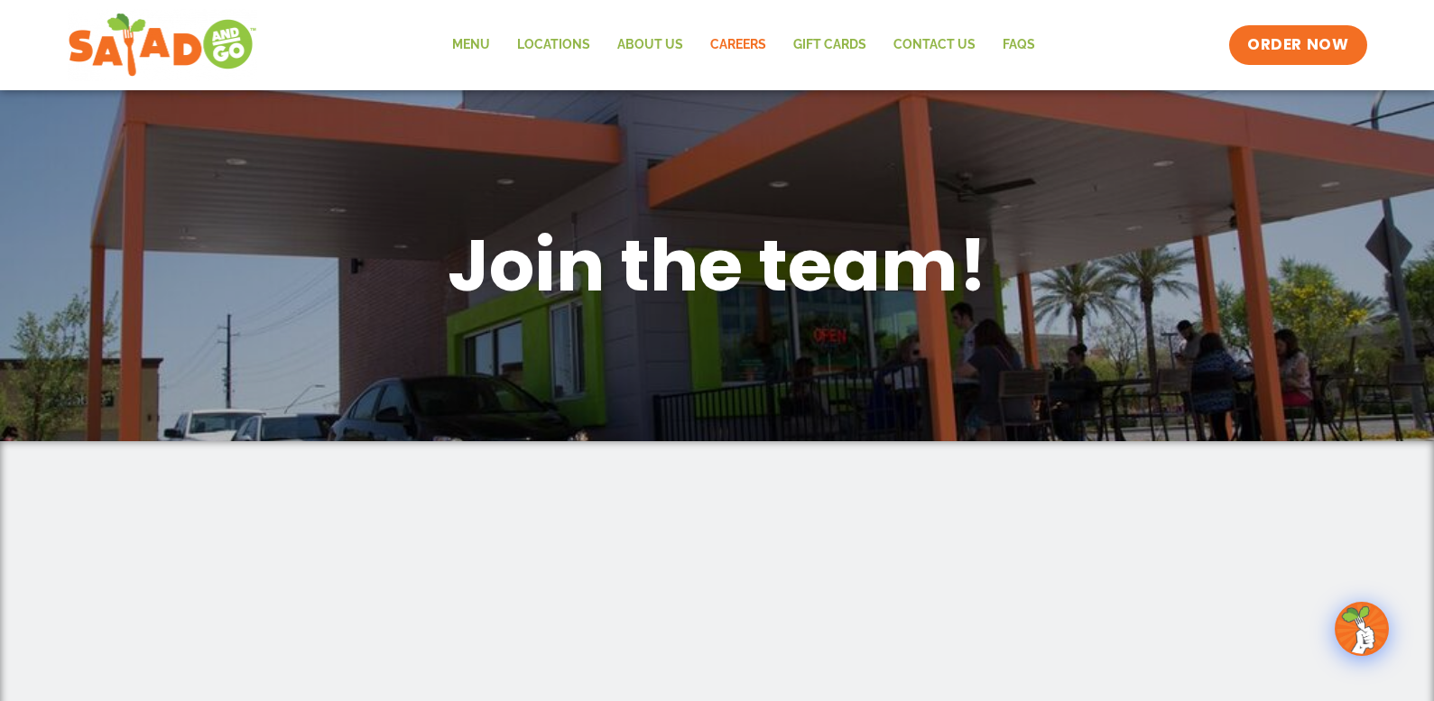  I want to click on img: new-SAG-logo-768×292, so click(162, 45).